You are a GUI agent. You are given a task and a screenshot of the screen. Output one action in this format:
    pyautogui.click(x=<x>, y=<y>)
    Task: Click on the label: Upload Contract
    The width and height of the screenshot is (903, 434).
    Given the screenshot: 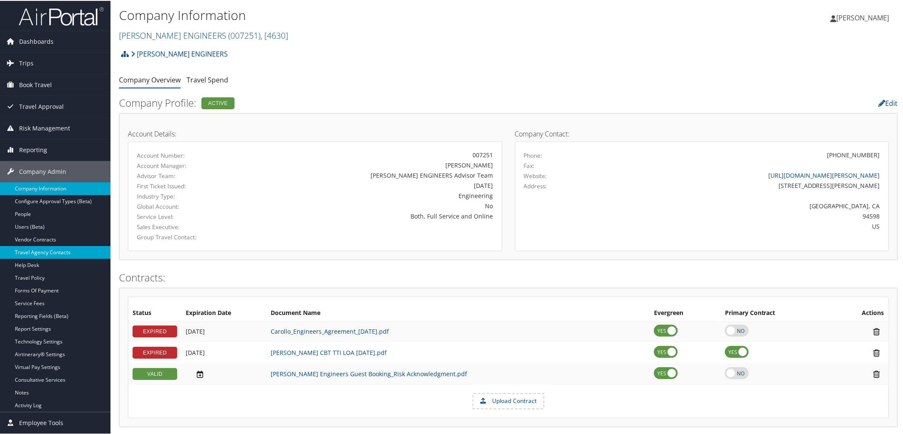 What is the action you would take?
    pyautogui.click(x=508, y=400)
    